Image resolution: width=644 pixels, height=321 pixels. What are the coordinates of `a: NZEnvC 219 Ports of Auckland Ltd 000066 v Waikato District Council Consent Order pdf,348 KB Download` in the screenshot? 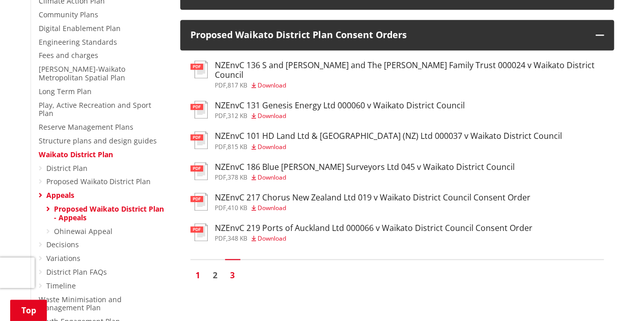 It's located at (362, 233).